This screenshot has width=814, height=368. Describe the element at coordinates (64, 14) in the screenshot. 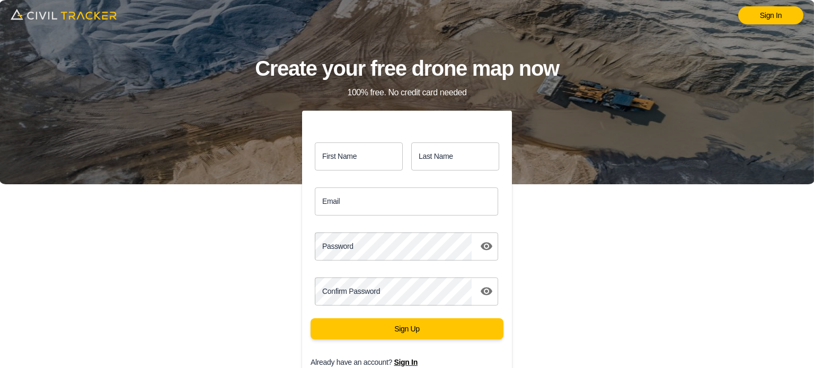

I see `img: logo` at that location.